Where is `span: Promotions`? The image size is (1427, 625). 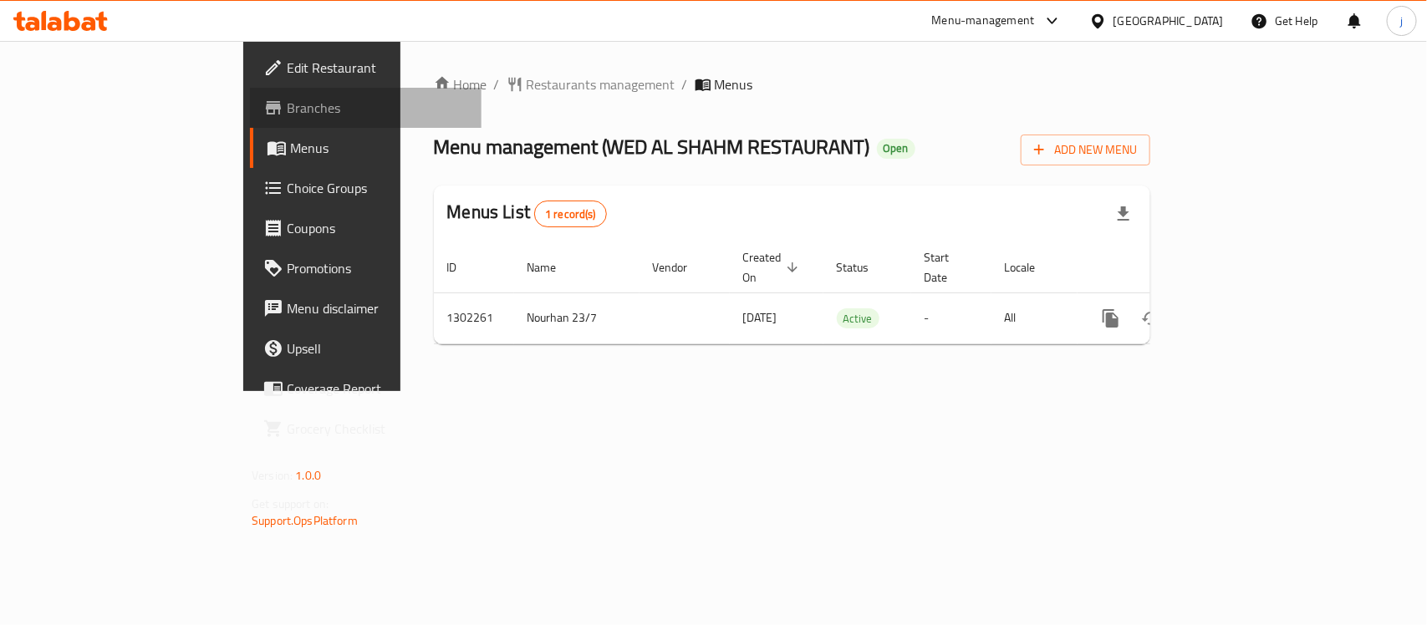
span: Promotions is located at coordinates (377, 268).